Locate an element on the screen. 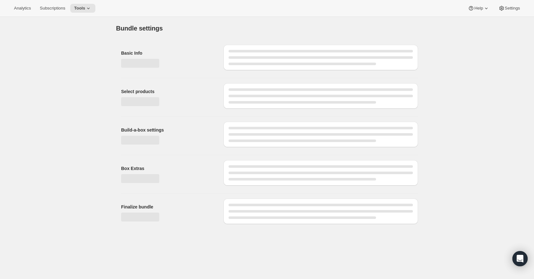 The image size is (534, 279). h2: Basic Info is located at coordinates (167, 53).